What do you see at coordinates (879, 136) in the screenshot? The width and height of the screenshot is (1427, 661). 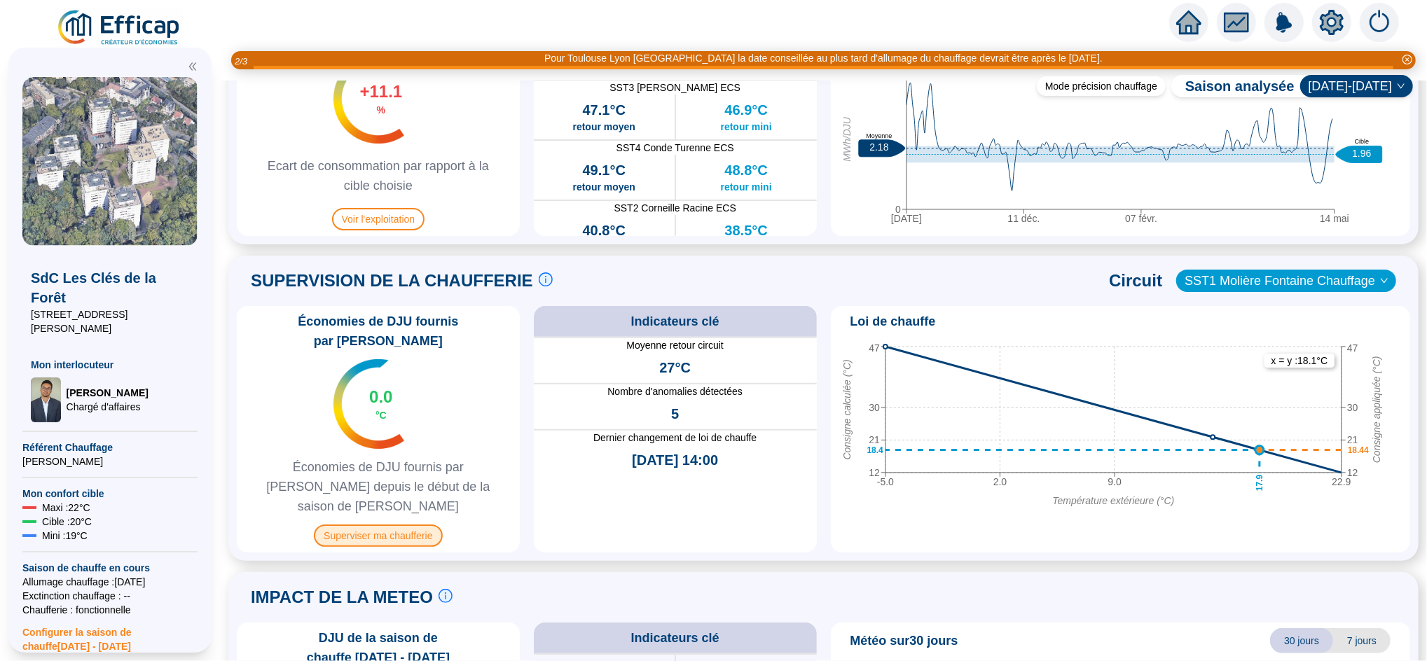 I see `text: Moyenne` at bounding box center [879, 136].